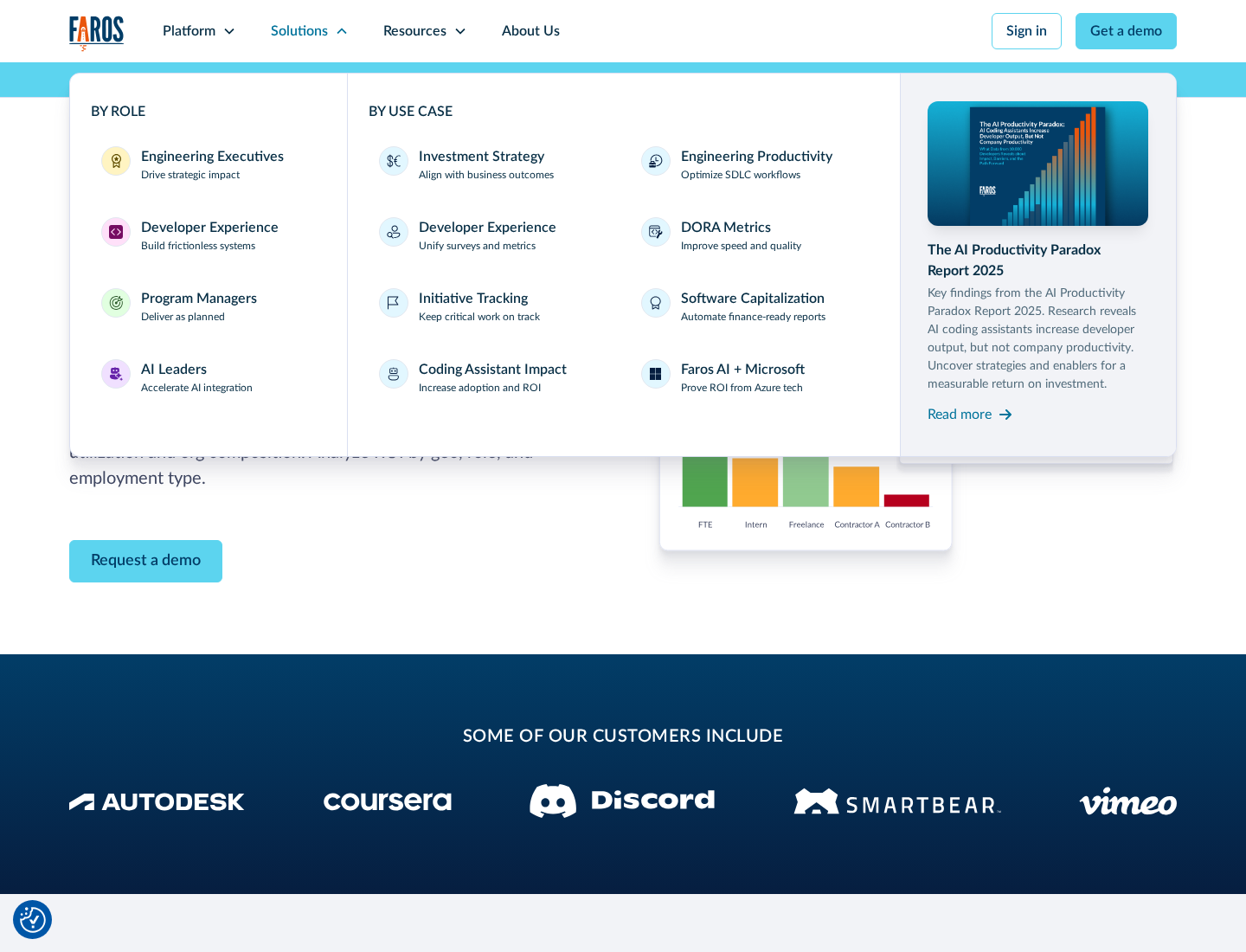 Image resolution: width=1246 pixels, height=952 pixels. I want to click on a: Sign in, so click(1026, 32).